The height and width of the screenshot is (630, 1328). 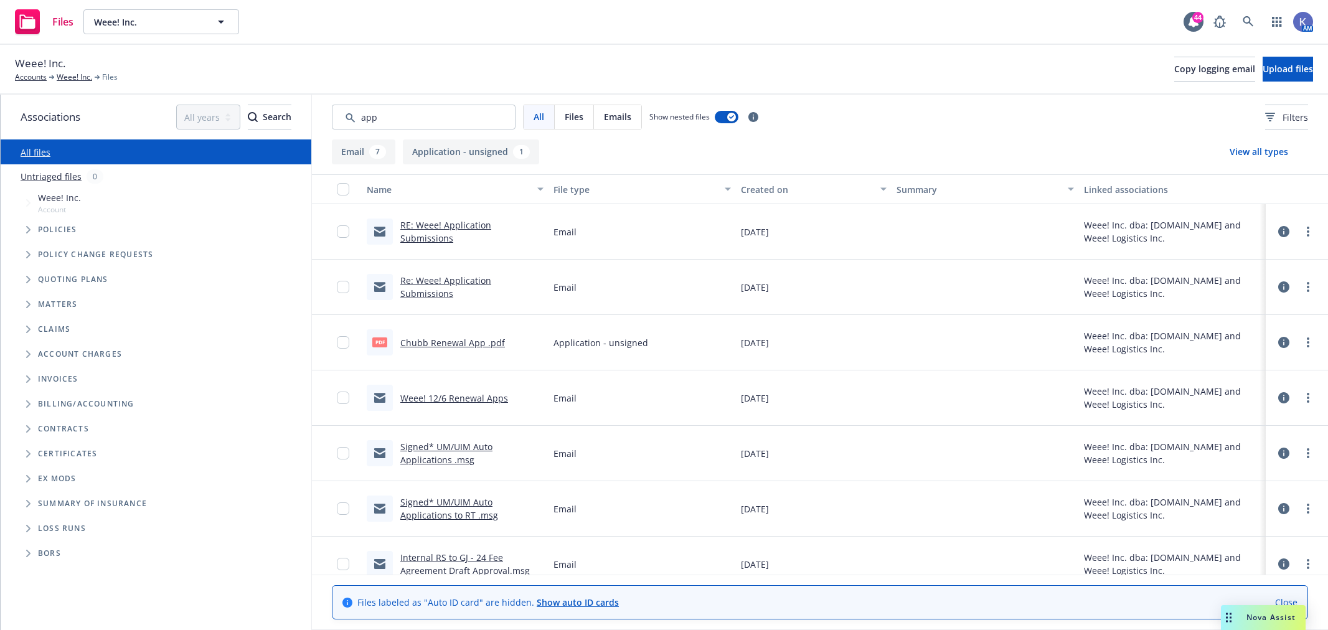 I want to click on div: 1, so click(x=521, y=152).